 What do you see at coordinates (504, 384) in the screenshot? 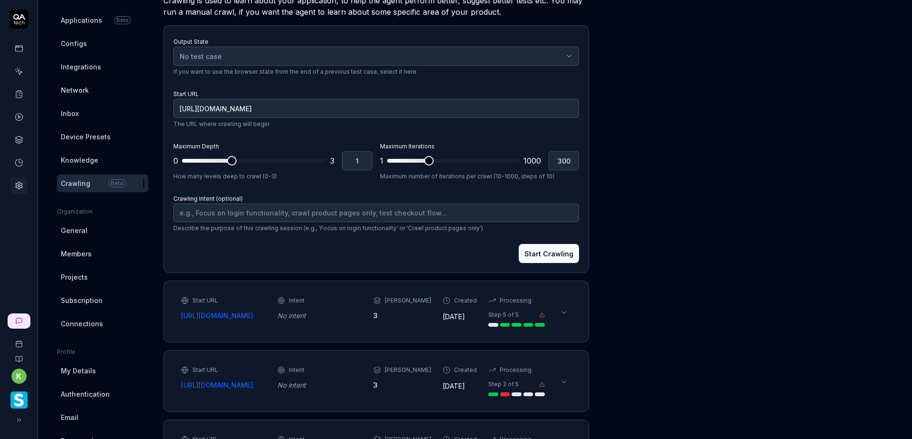
I see `div: Step 2 of 5` at bounding box center [504, 384].